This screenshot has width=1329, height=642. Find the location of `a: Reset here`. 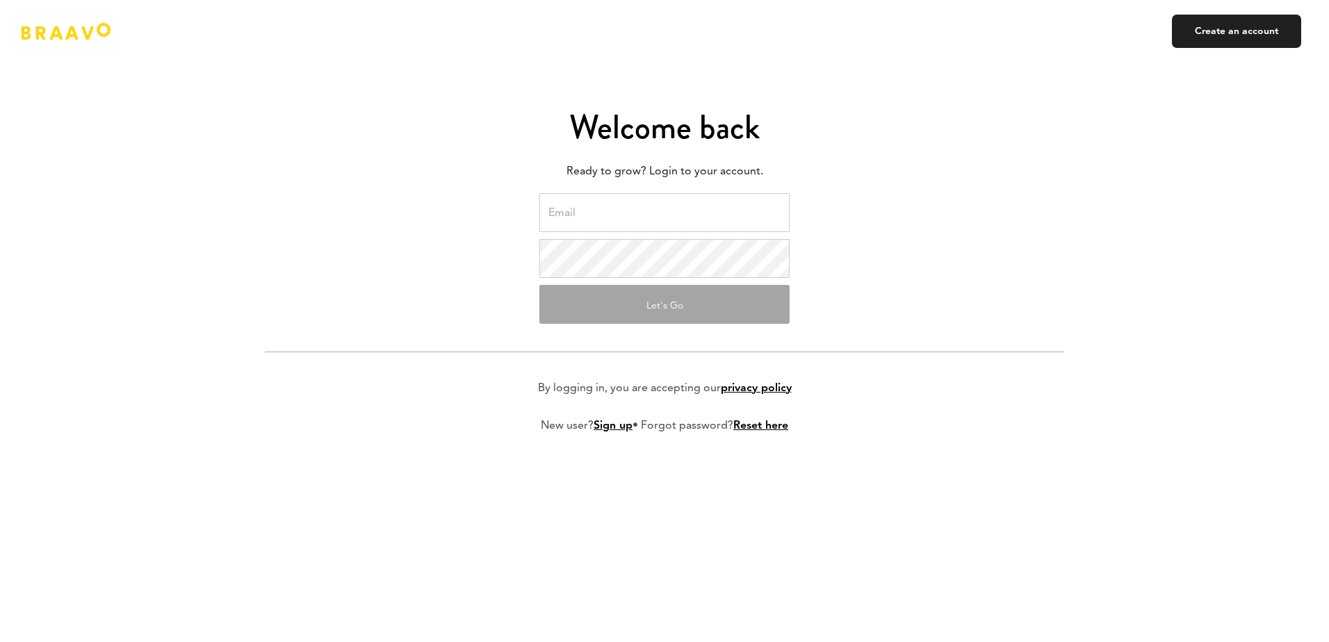

a: Reset here is located at coordinates (760, 426).